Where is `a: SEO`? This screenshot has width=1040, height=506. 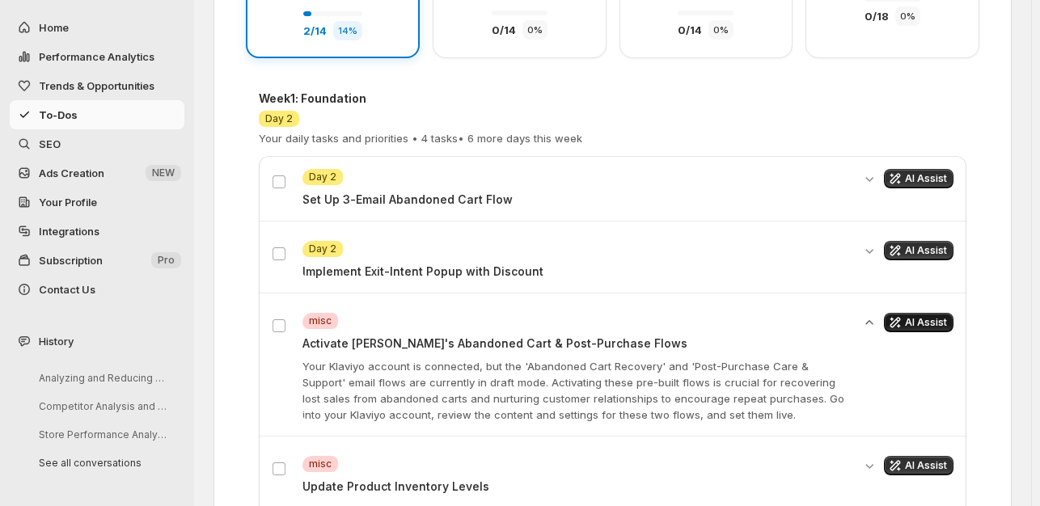 a: SEO is located at coordinates (97, 144).